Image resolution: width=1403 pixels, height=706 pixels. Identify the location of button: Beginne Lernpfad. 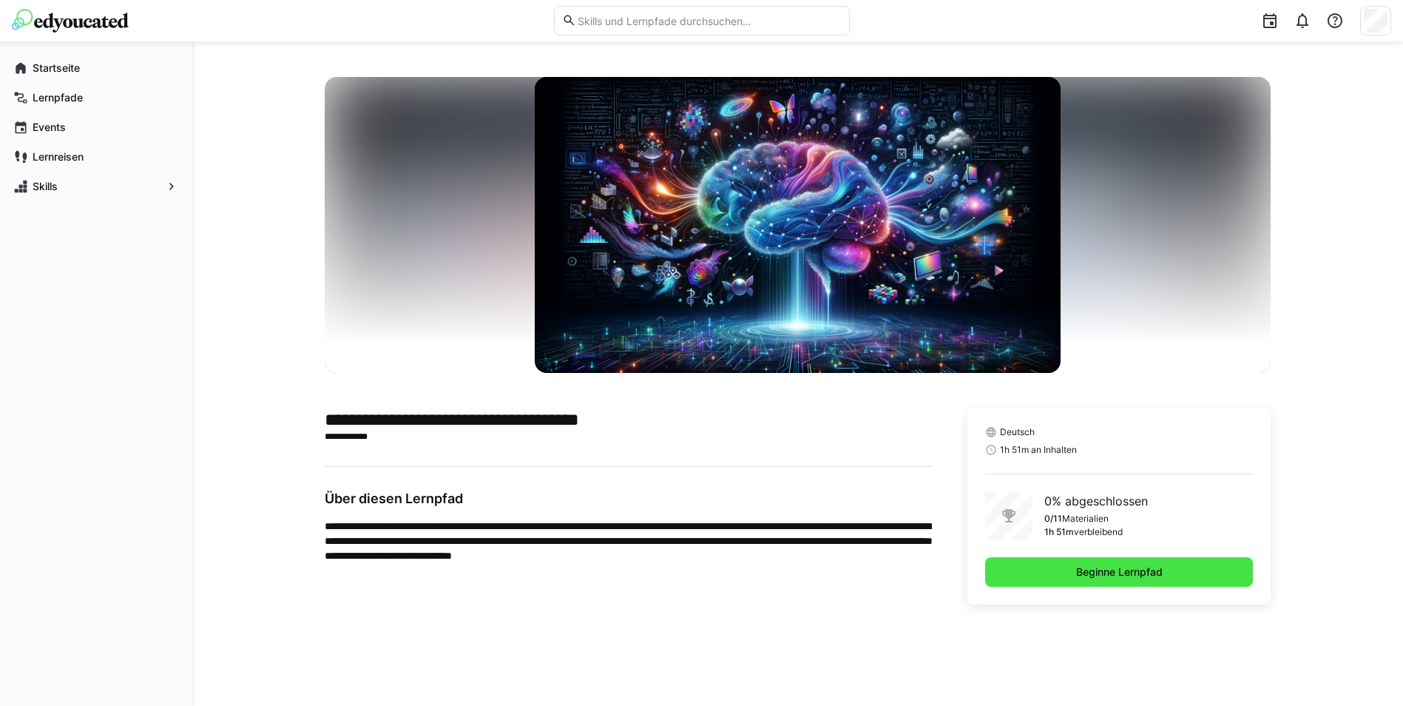
(1119, 572).